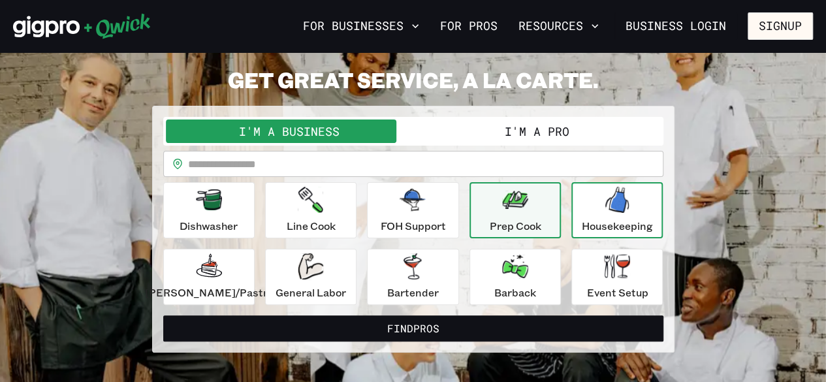  What do you see at coordinates (559, 26) in the screenshot?
I see `button: Resources` at bounding box center [559, 26].